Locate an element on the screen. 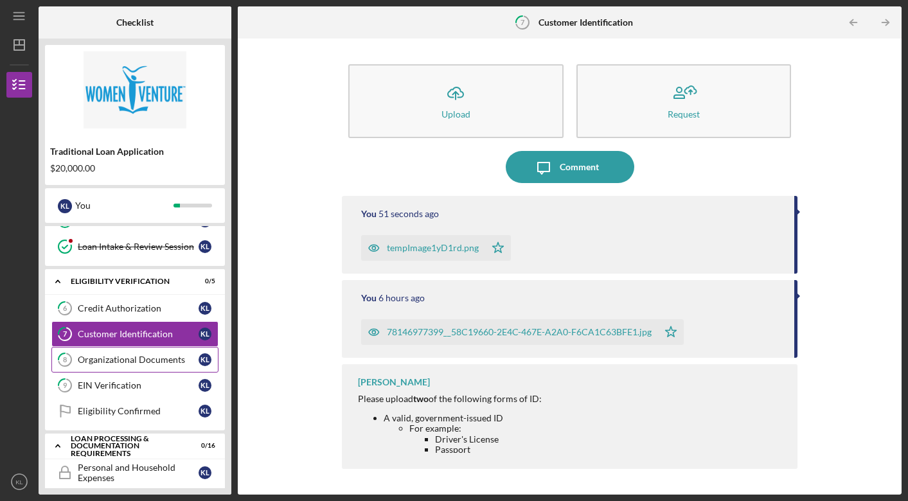 The height and width of the screenshot is (501, 908). li: For example: is located at coordinates (597, 439).